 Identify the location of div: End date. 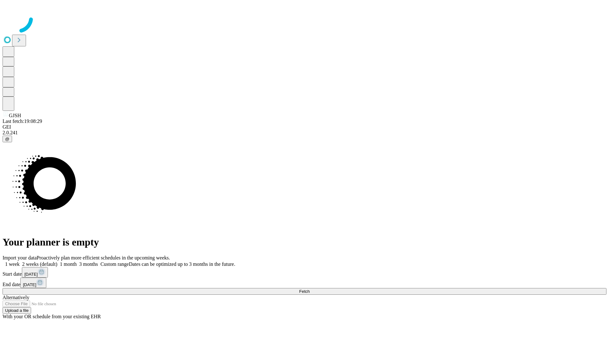
(305, 282).